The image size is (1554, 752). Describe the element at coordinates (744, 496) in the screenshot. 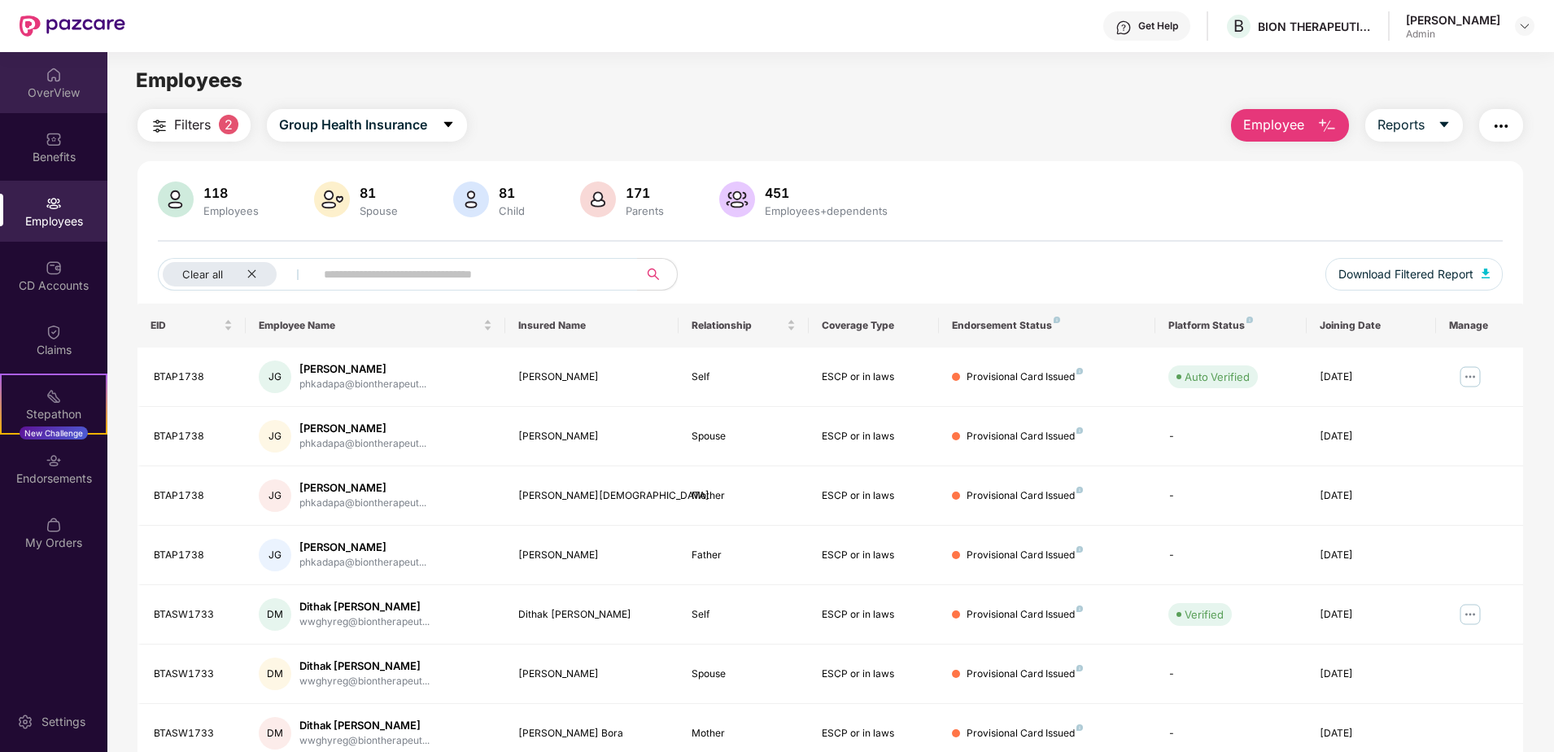

I see `div: Mother` at that location.